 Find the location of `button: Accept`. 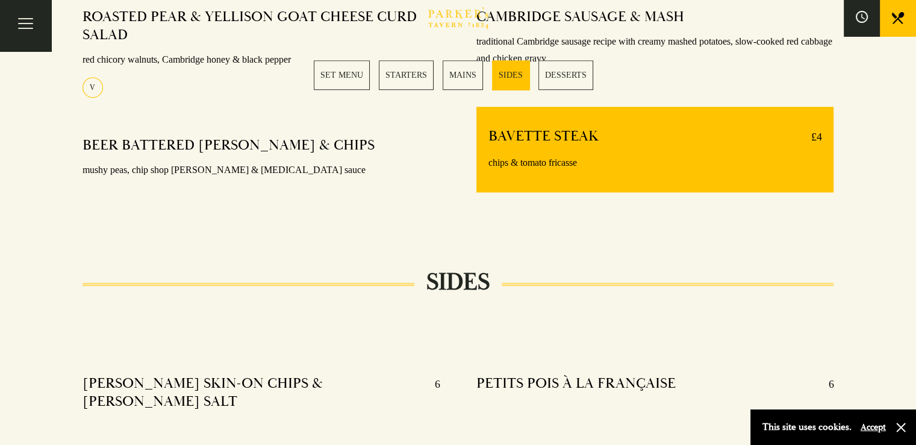

button: Accept is located at coordinates (874, 427).